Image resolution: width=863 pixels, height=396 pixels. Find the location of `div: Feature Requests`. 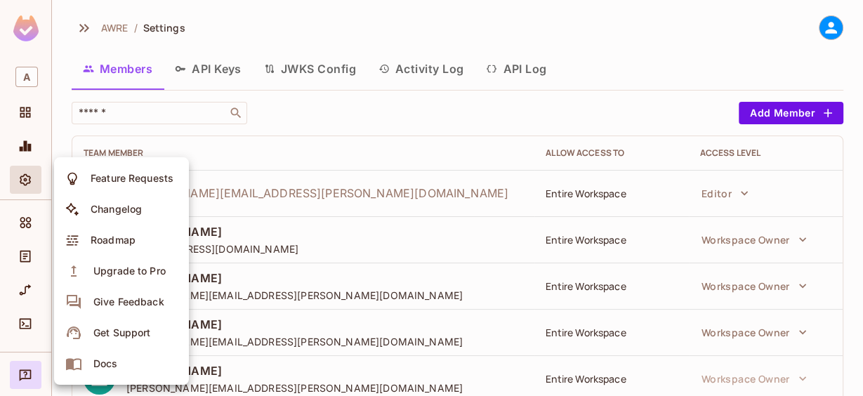

div: Feature Requests is located at coordinates (132, 178).